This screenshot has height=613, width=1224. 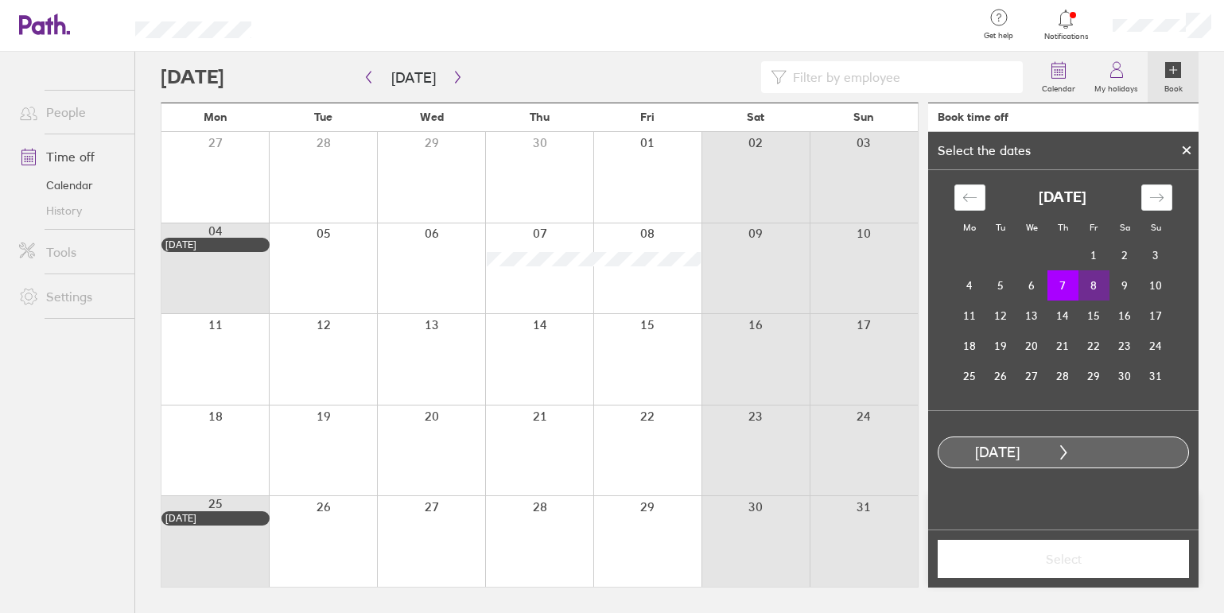 I want to click on td: Choose Wednesday, May 27, 2026 as your check-out date. It’s available., so click(x=1032, y=376).